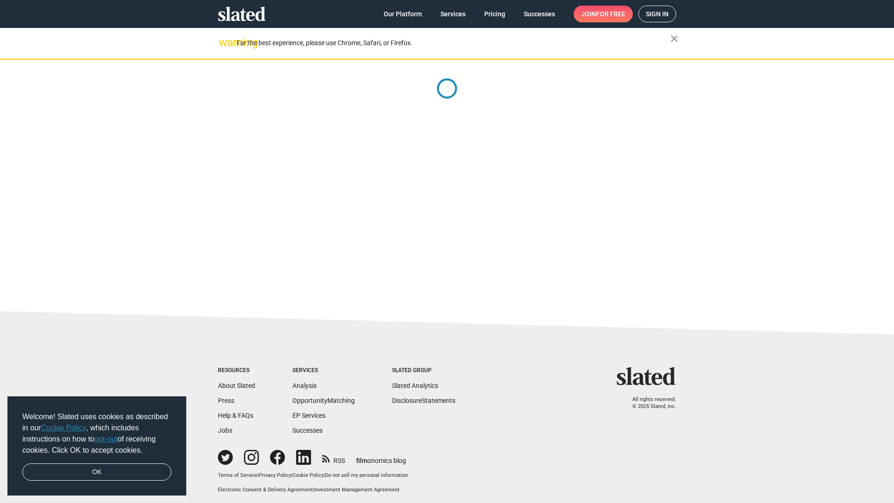 The height and width of the screenshot is (503, 894). Describe the element at coordinates (649, 403) in the screenshot. I see `p: All rights reserved. © 2025 Slated, Inc.` at that location.